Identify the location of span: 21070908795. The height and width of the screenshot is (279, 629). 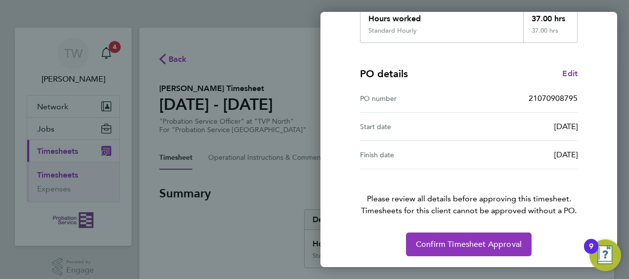
(553, 98).